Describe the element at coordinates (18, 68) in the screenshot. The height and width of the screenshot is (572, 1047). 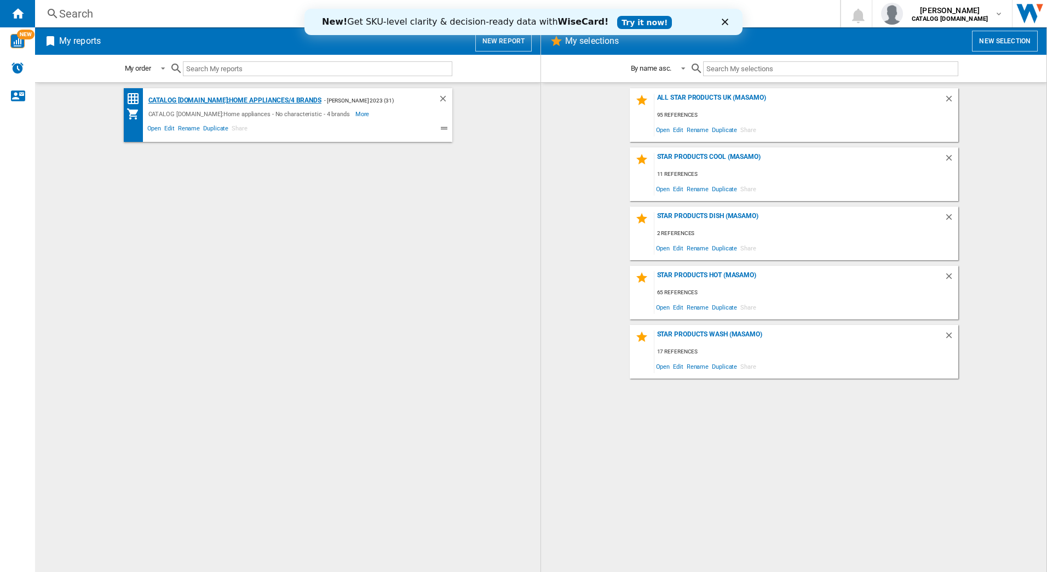
I see `img: alerts-logo.svg` at that location.